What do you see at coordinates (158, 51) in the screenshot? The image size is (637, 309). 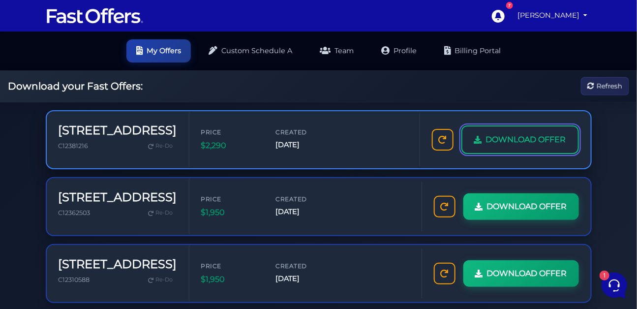 I see `a: My Offers` at bounding box center [158, 51].